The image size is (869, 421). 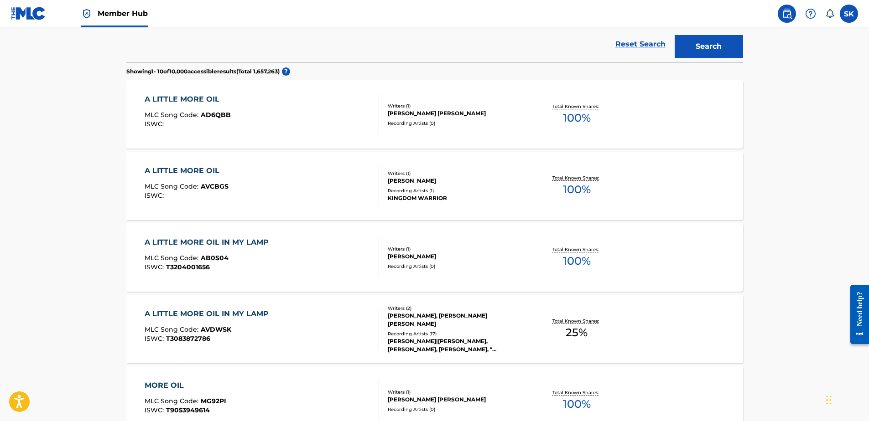 What do you see at coordinates (577, 333) in the screenshot?
I see `span: 25 %` at bounding box center [577, 333].